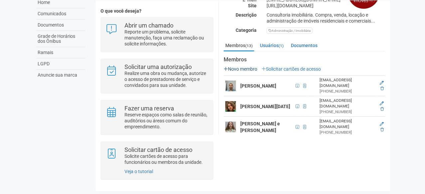  What do you see at coordinates (291, 69) in the screenshot?
I see `a: Solicitar cartões de acesso` at bounding box center [291, 69].